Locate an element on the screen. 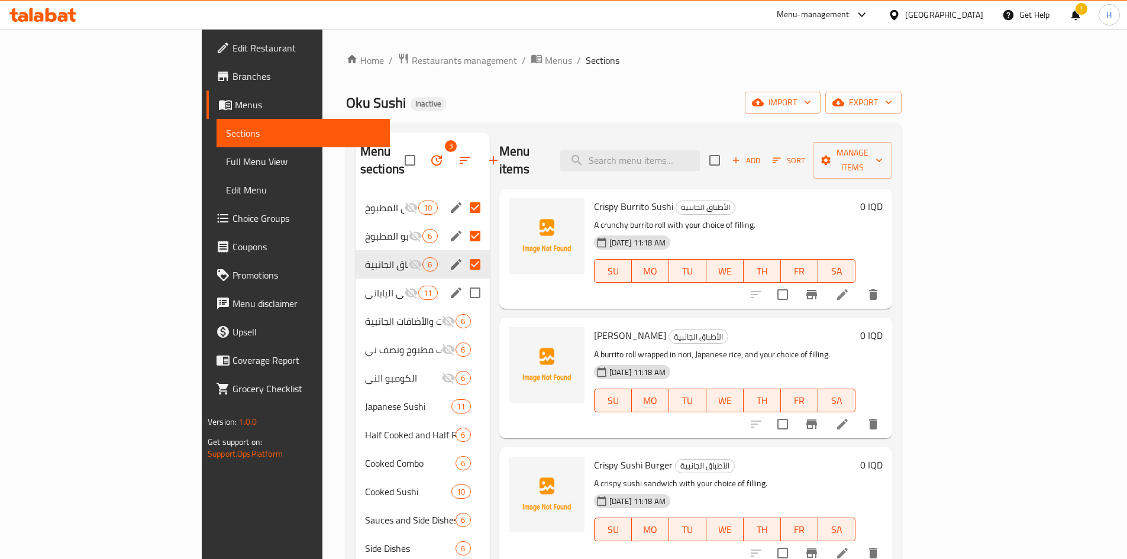  span: Get support on: is located at coordinates (235, 442).